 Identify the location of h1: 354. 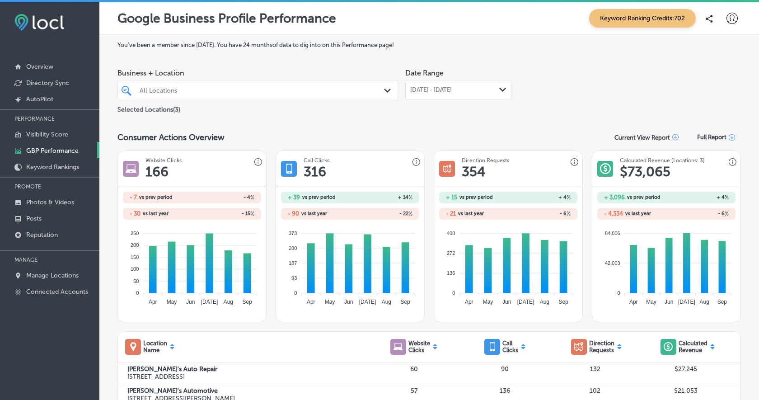
(474, 172).